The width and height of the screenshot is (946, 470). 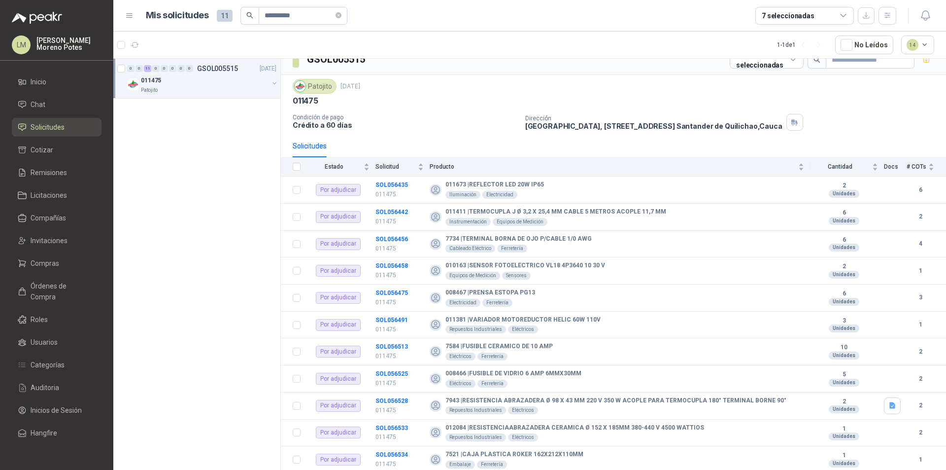 What do you see at coordinates (392, 346) in the screenshot?
I see `a: SOL056513` at bounding box center [392, 346].